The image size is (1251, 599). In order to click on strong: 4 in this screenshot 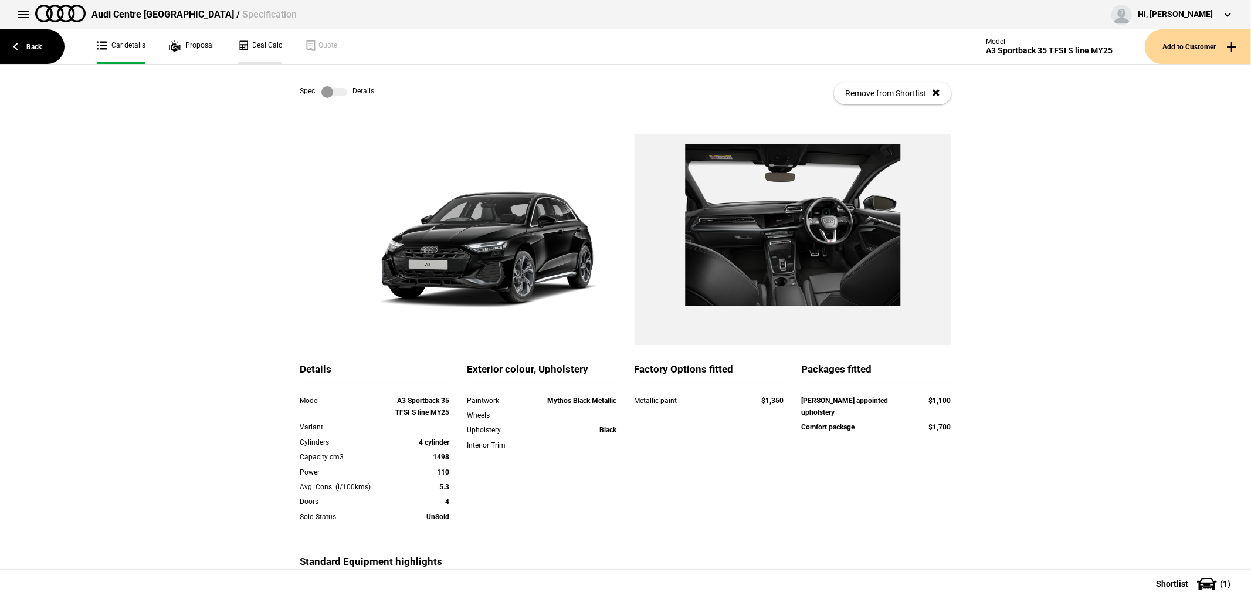, I will do `click(448, 502)`.